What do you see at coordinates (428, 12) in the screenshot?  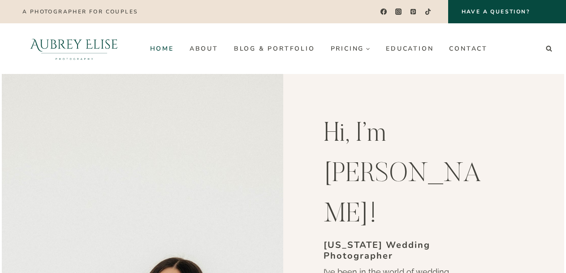 I see `a: TikTok` at bounding box center [428, 12].